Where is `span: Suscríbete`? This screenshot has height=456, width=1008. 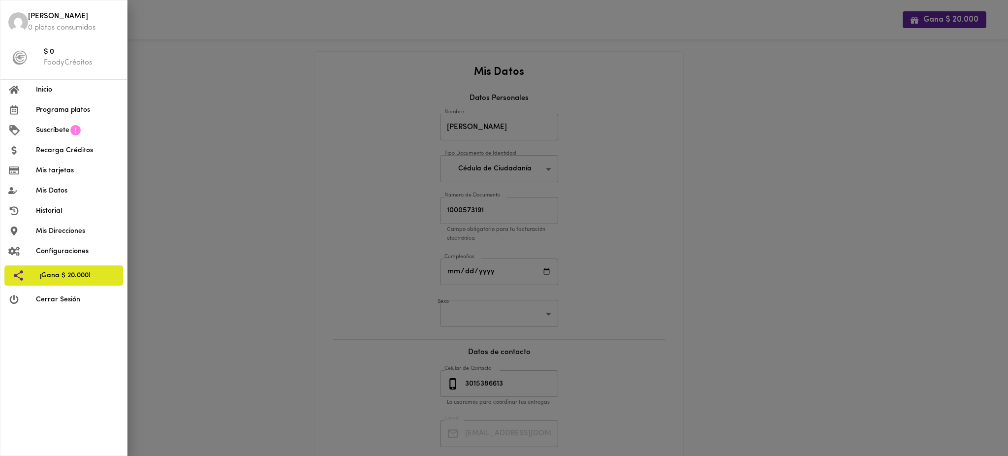 span: Suscríbete is located at coordinates (53, 130).